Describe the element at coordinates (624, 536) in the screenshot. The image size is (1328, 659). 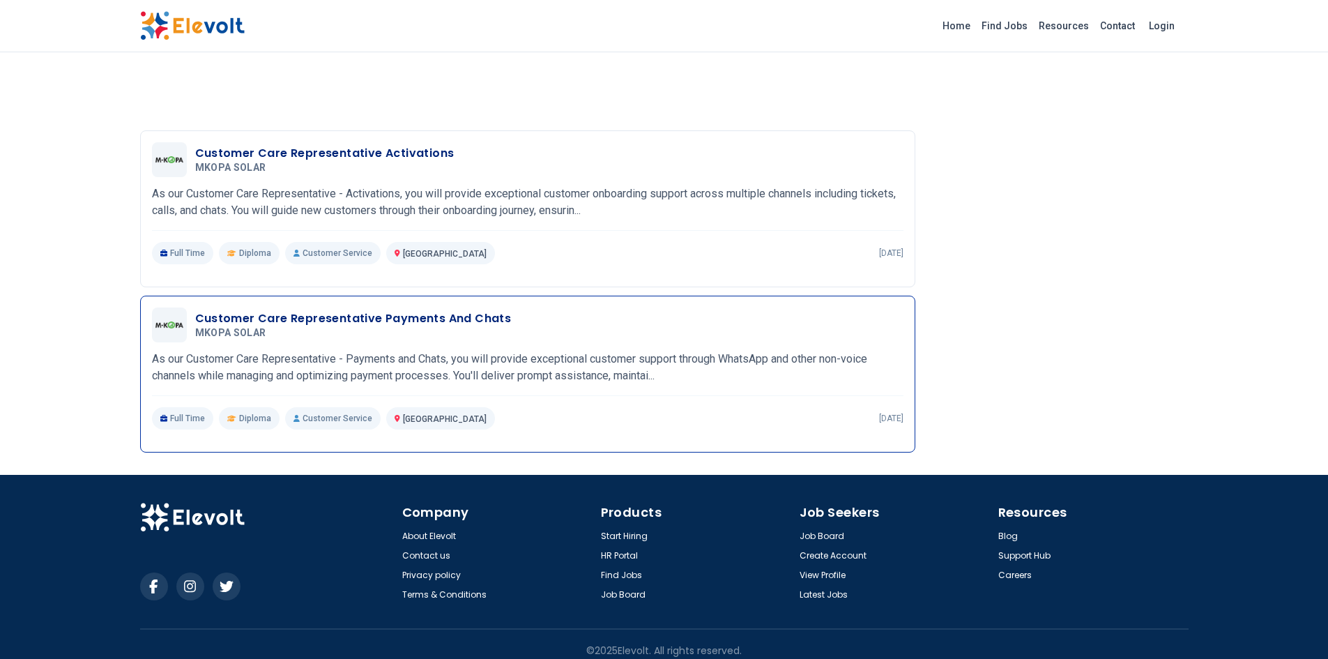
I see `a: Start Hiring` at that location.